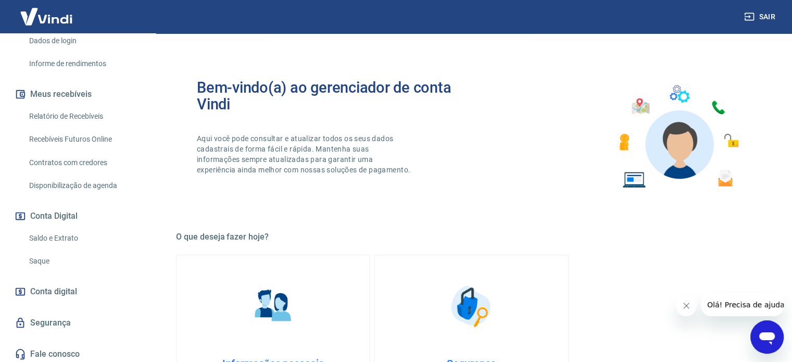  Describe the element at coordinates (760, 17) in the screenshot. I see `button: Sair` at that location.